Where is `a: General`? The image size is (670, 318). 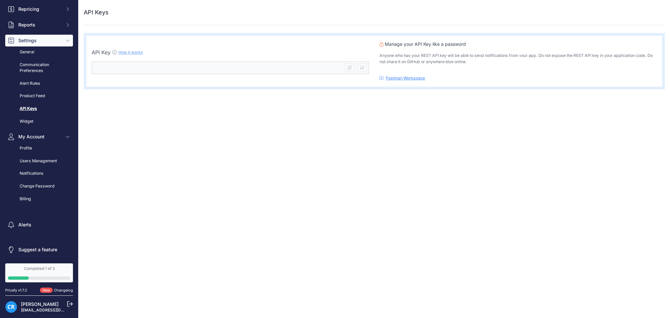
a: General is located at coordinates (39, 52).